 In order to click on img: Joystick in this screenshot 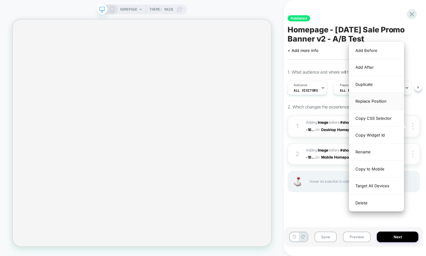, I will do `click(298, 182)`.